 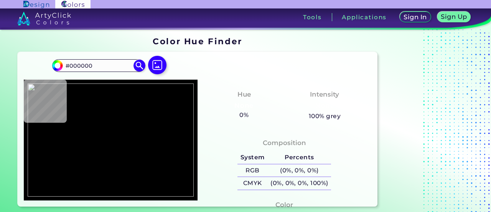 I want to click on h5: RGB, so click(x=253, y=170).